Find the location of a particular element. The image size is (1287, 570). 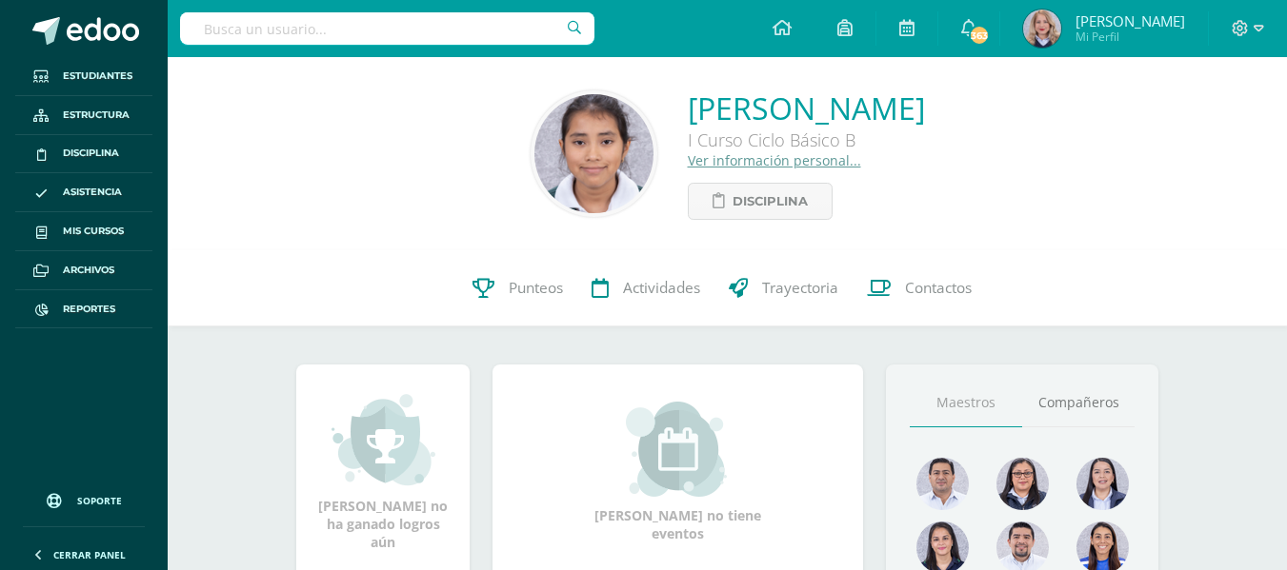

a: Estructura is located at coordinates (84, 115).